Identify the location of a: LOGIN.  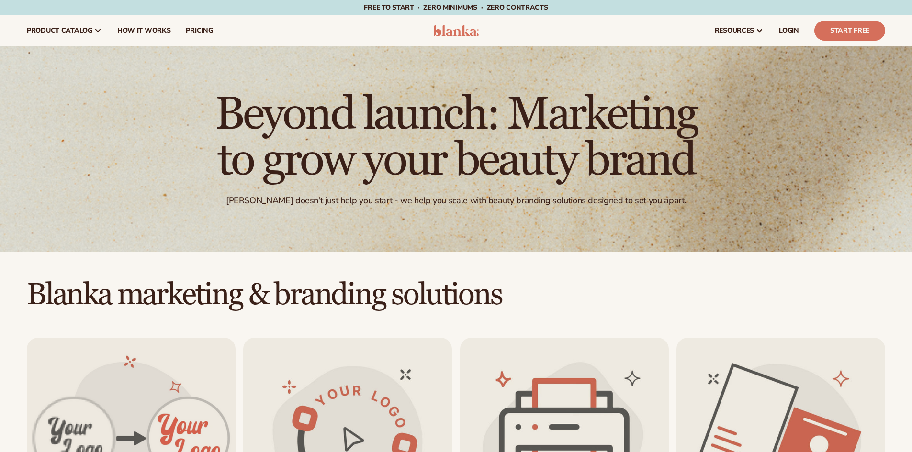
(789, 31).